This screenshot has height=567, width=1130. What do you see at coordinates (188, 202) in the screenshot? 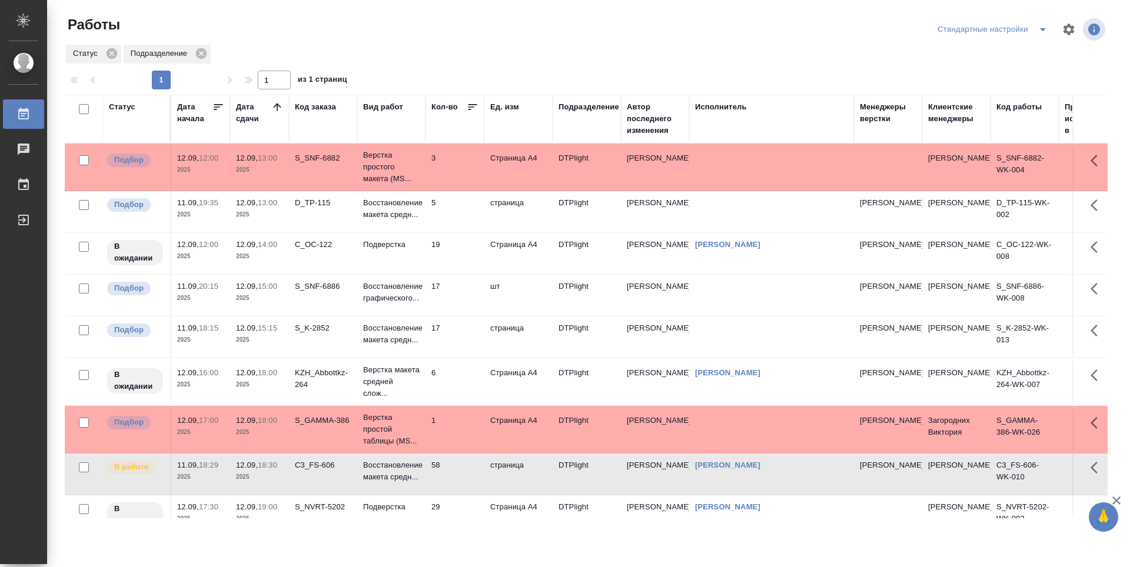
I see `p: 11.09,` at bounding box center [188, 202].